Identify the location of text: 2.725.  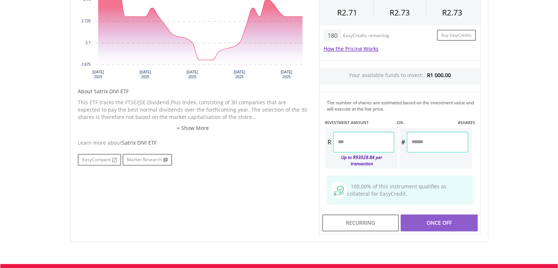
(86, 21).